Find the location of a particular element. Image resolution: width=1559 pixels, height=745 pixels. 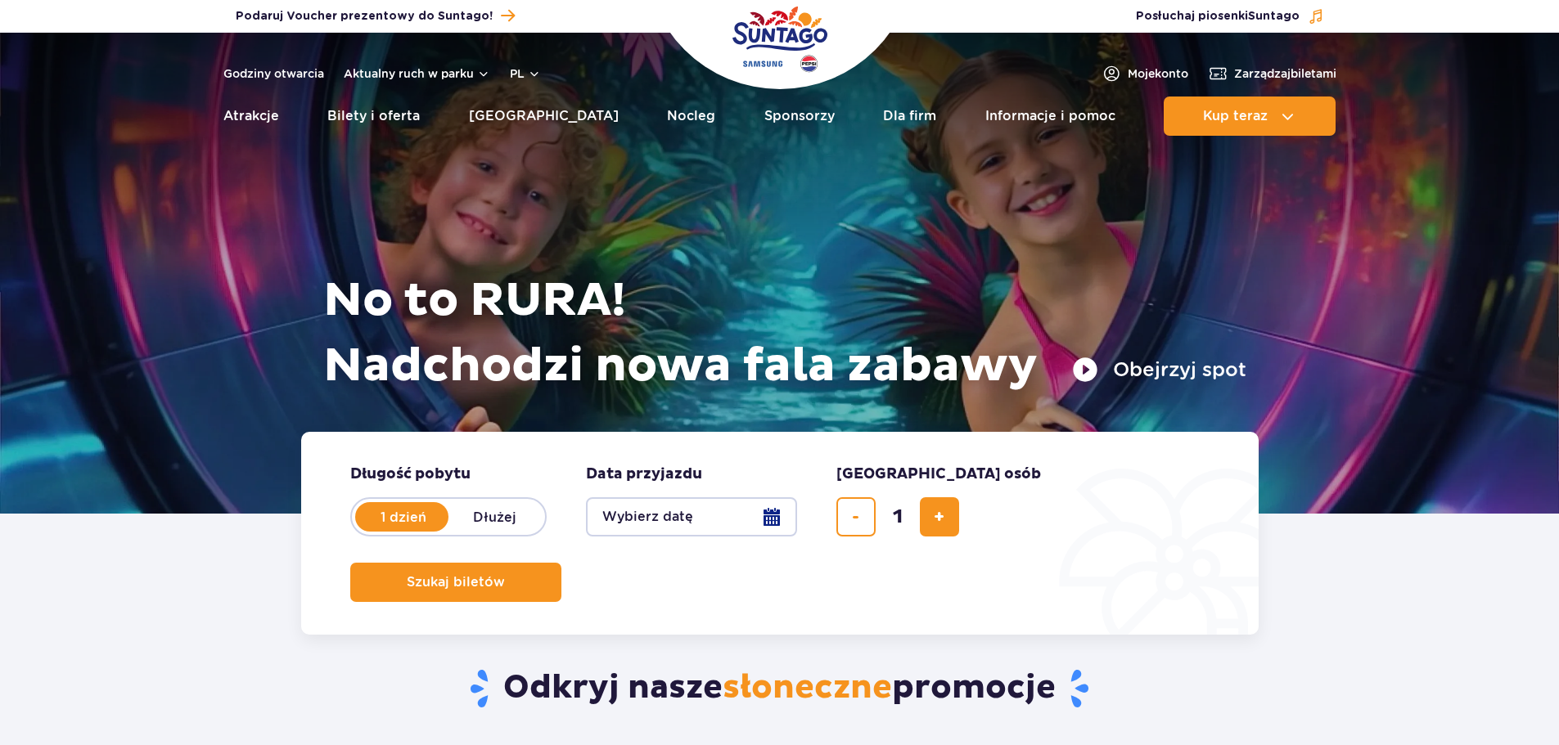

span: słoneczne is located at coordinates (807, 688).